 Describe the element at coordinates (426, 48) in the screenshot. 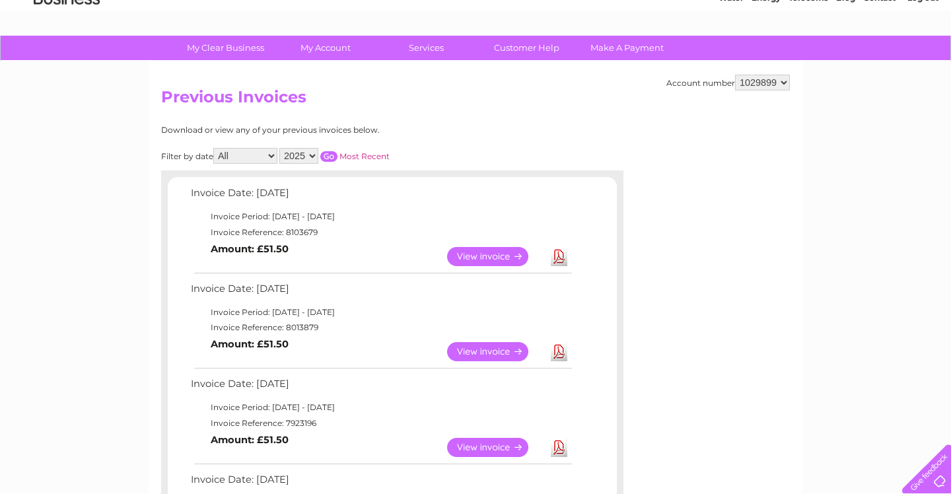

I see `a: Services` at that location.